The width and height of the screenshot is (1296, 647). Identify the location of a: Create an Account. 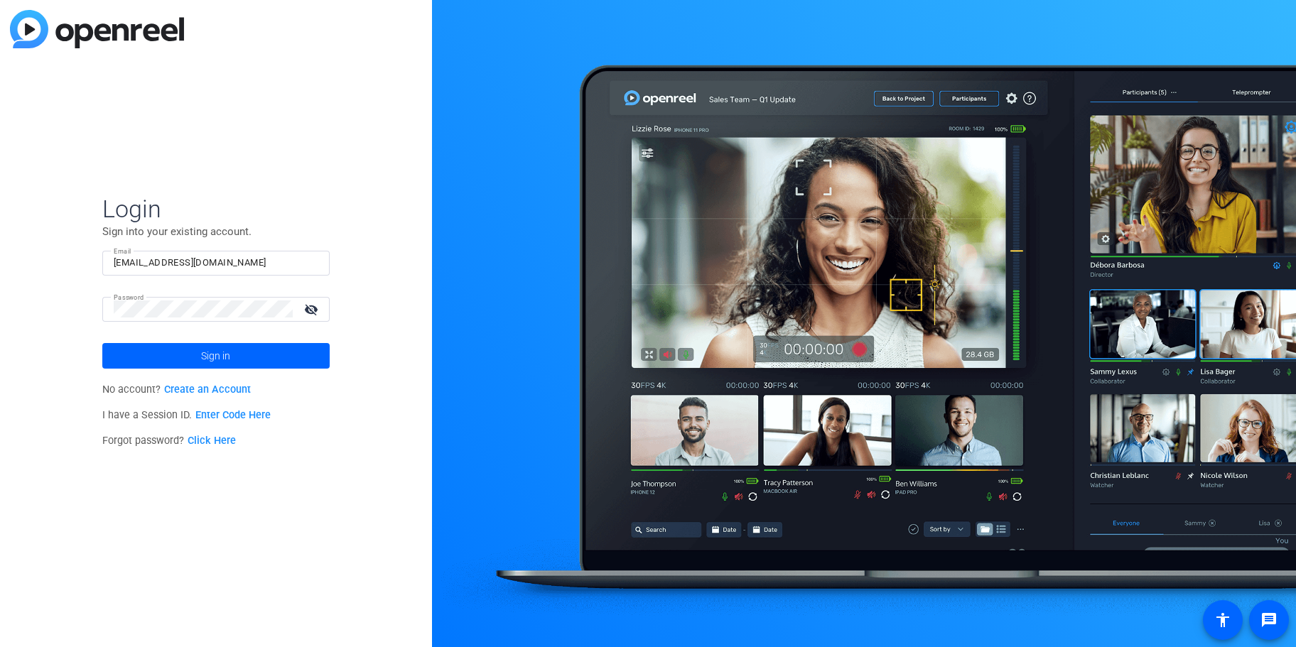
(207, 389).